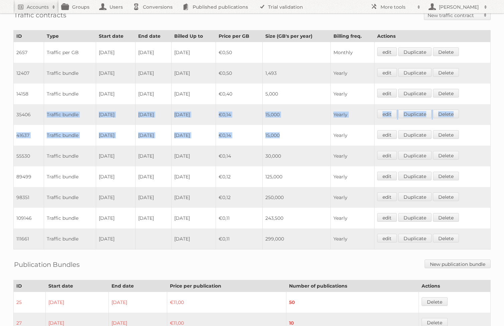 This screenshot has width=504, height=326. Describe the element at coordinates (29, 177) in the screenshot. I see `td: 89499` at that location.